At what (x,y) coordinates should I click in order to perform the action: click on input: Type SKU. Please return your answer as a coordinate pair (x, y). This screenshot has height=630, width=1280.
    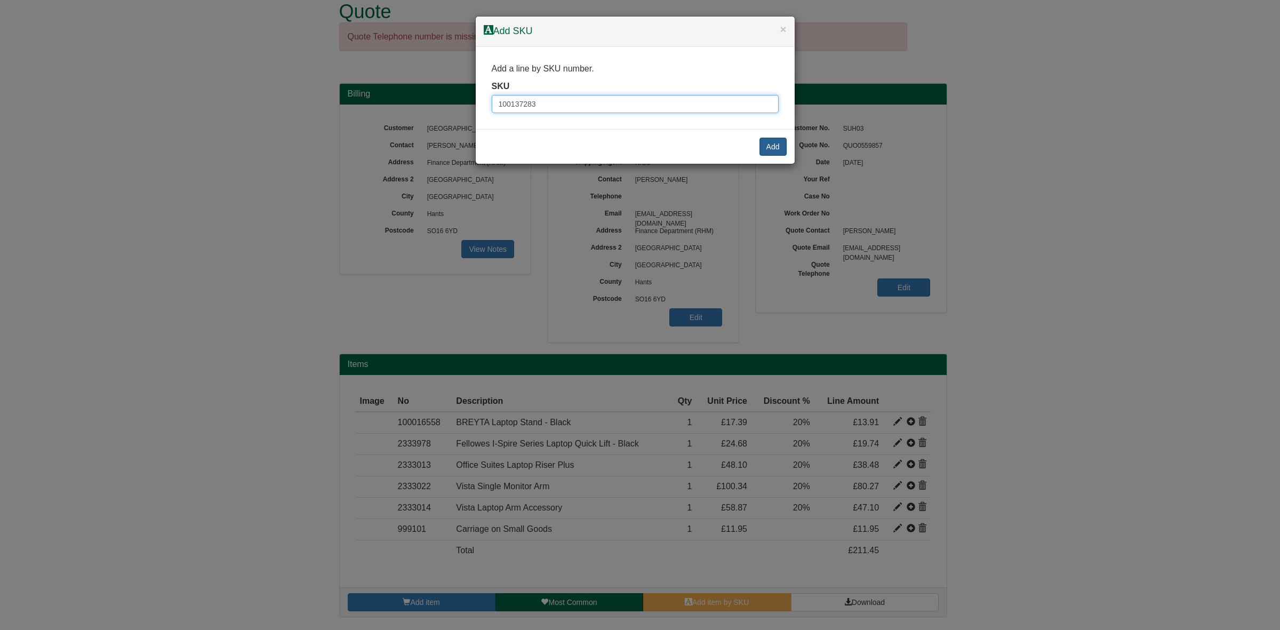
    Looking at the image, I should click on (635, 104).